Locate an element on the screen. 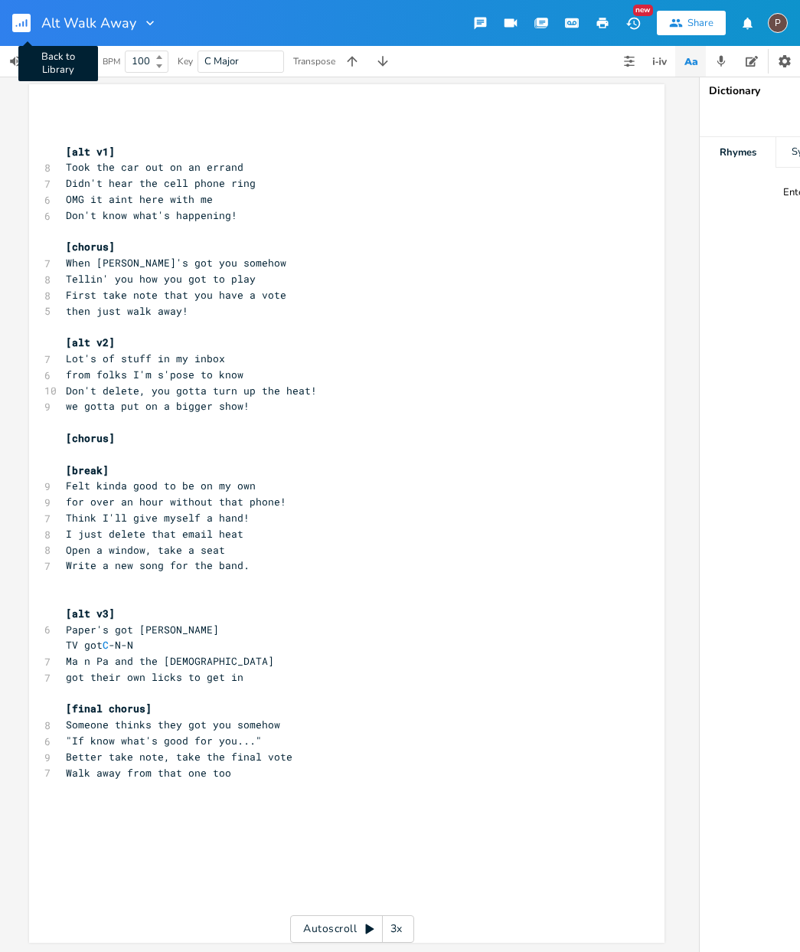 The height and width of the screenshot is (952, 800). span: "If know what's good for you..." is located at coordinates (164, 740).